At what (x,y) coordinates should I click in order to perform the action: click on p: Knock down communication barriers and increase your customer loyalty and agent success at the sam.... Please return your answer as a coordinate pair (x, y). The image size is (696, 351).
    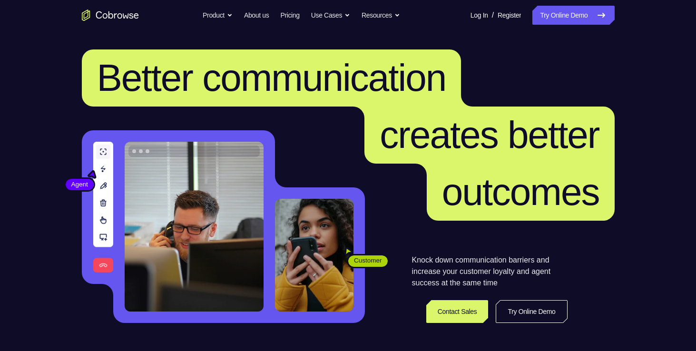
    Looking at the image, I should click on (489, 272).